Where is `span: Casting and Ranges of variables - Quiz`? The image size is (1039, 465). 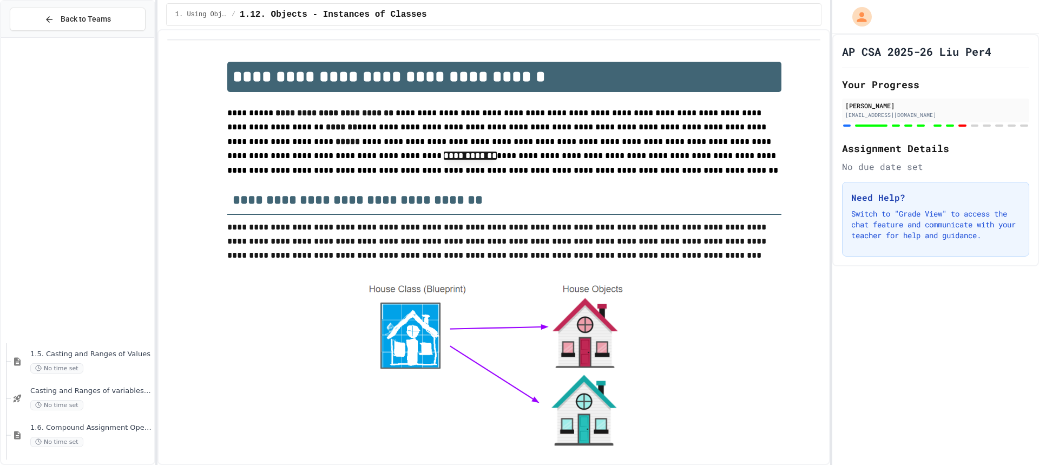 span: Casting and Ranges of variables - Quiz is located at coordinates (91, 391).